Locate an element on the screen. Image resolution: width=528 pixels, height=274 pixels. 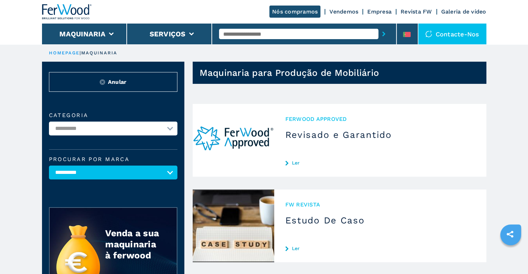
img: Contacte-nos is located at coordinates (428, 34).